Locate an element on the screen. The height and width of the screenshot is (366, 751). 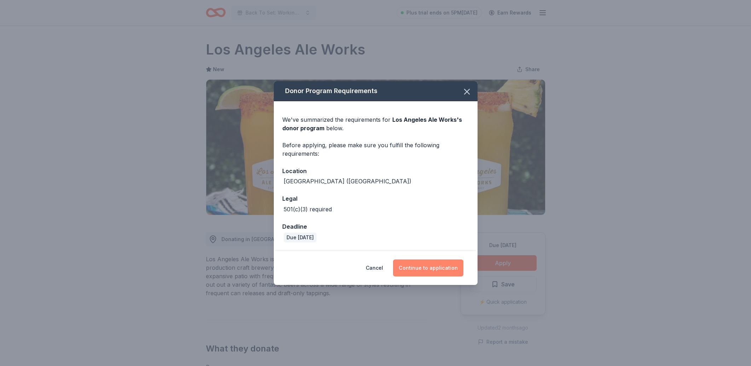
div: 501(c)(3) required is located at coordinates (308, 209).